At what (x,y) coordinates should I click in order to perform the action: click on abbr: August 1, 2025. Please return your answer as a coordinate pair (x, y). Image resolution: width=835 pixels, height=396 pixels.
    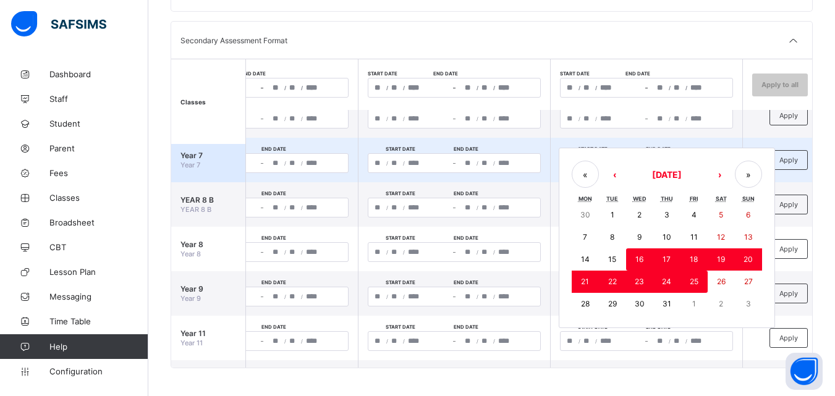
    Looking at the image, I should click on (694, 303).